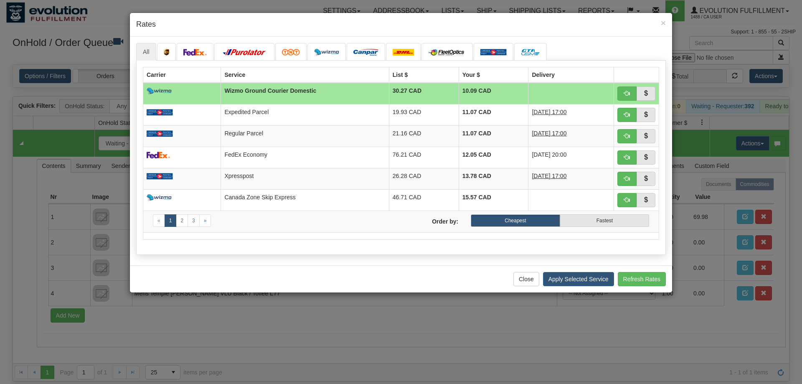  What do you see at coordinates (305, 136) in the screenshot?
I see `td: Regular Parcel` at bounding box center [305, 136].